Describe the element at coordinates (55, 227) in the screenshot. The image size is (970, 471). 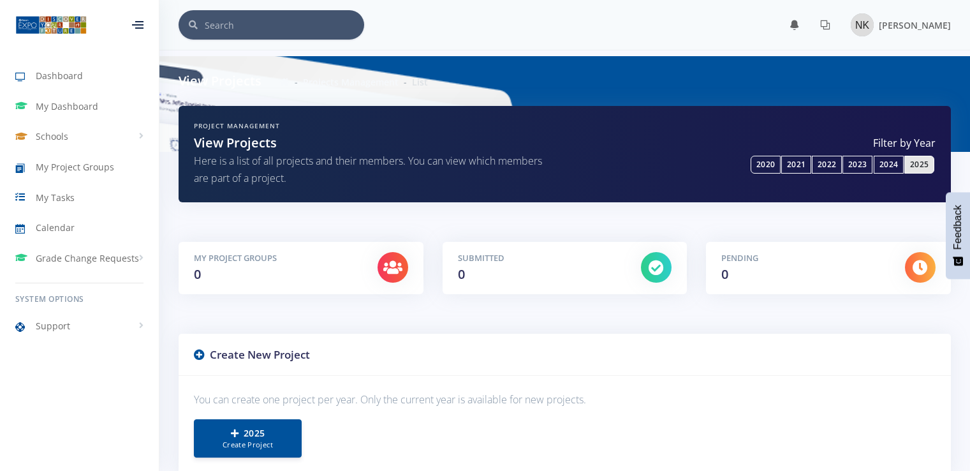
I see `span: Calendar` at that location.